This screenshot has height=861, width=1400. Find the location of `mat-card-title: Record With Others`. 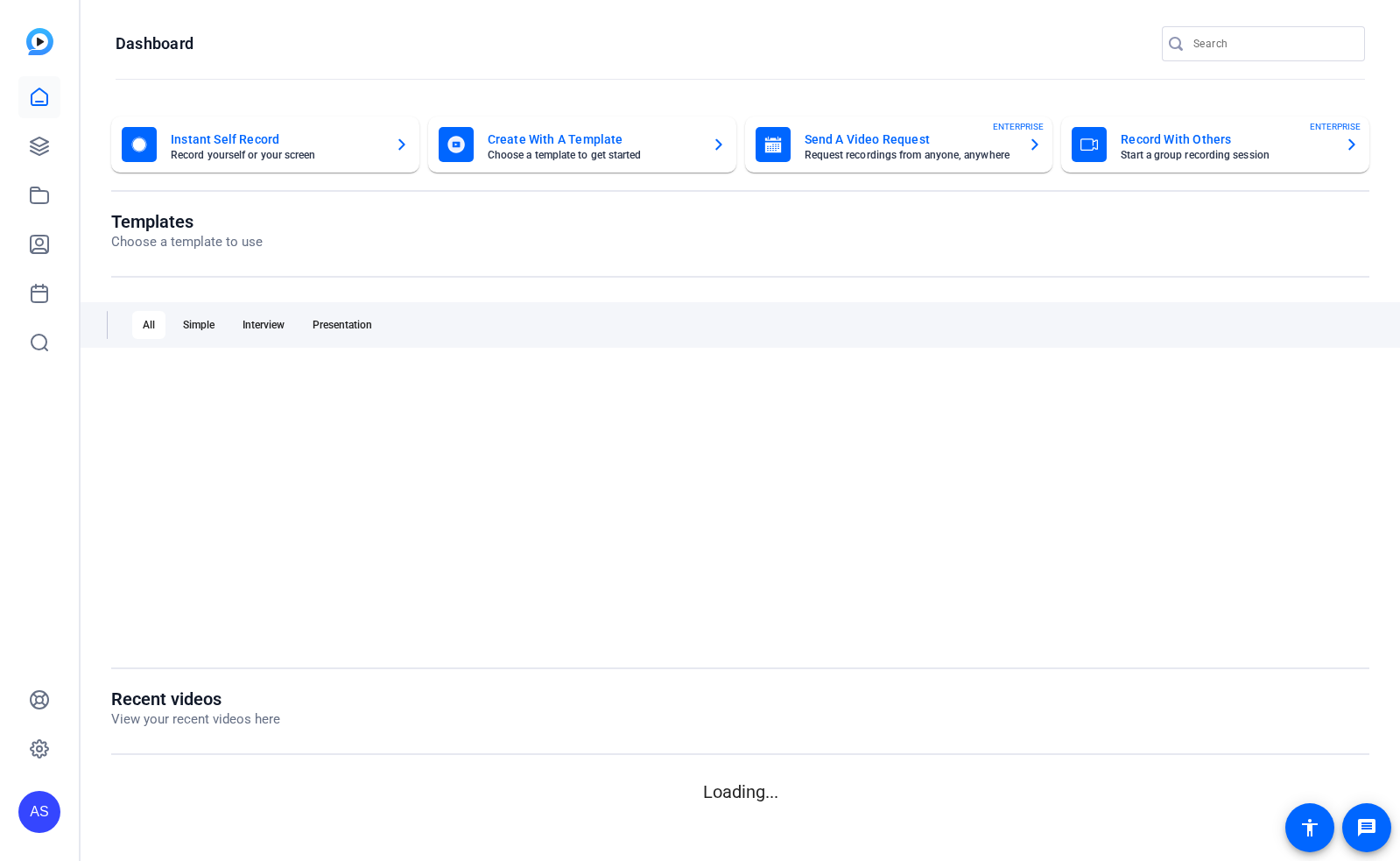

mat-card-title: Record With Others is located at coordinates (1225, 139).